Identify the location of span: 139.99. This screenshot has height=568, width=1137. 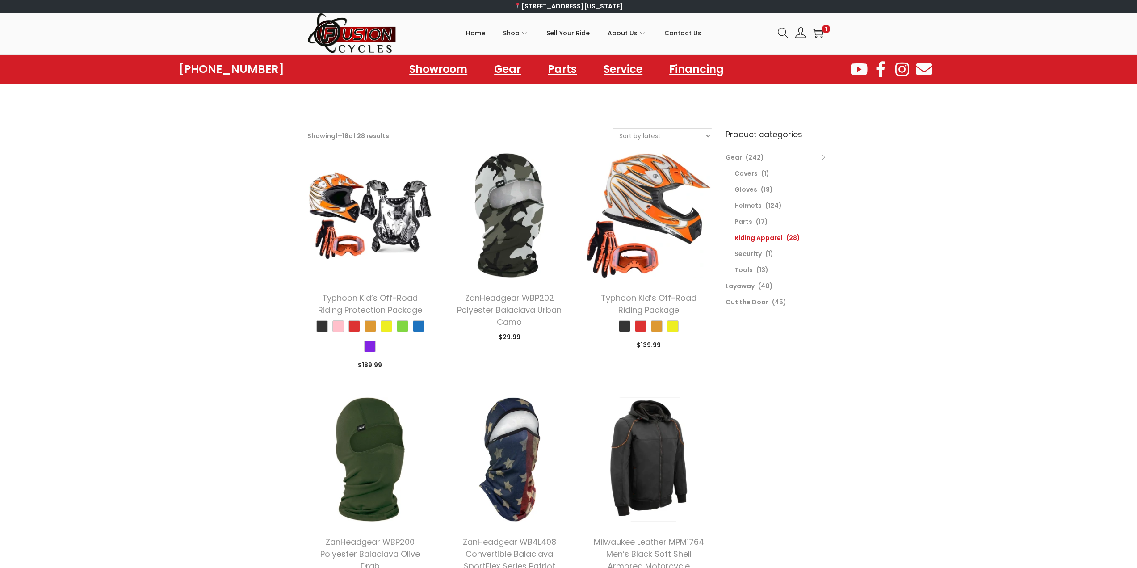
(649, 345).